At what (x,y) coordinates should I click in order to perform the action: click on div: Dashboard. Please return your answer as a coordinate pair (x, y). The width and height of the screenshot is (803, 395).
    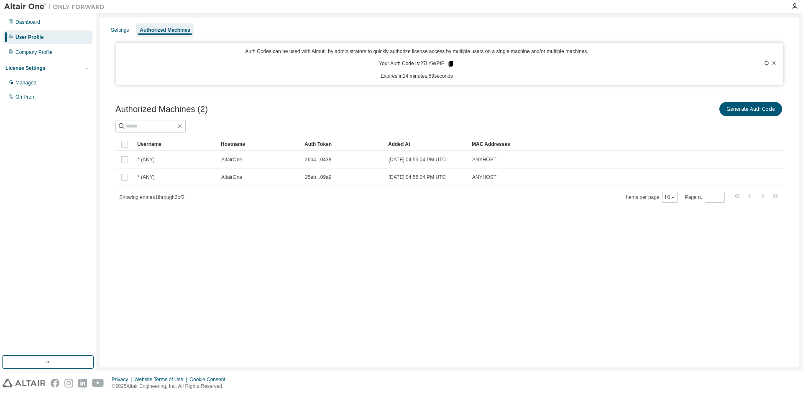
    Looking at the image, I should click on (28, 22).